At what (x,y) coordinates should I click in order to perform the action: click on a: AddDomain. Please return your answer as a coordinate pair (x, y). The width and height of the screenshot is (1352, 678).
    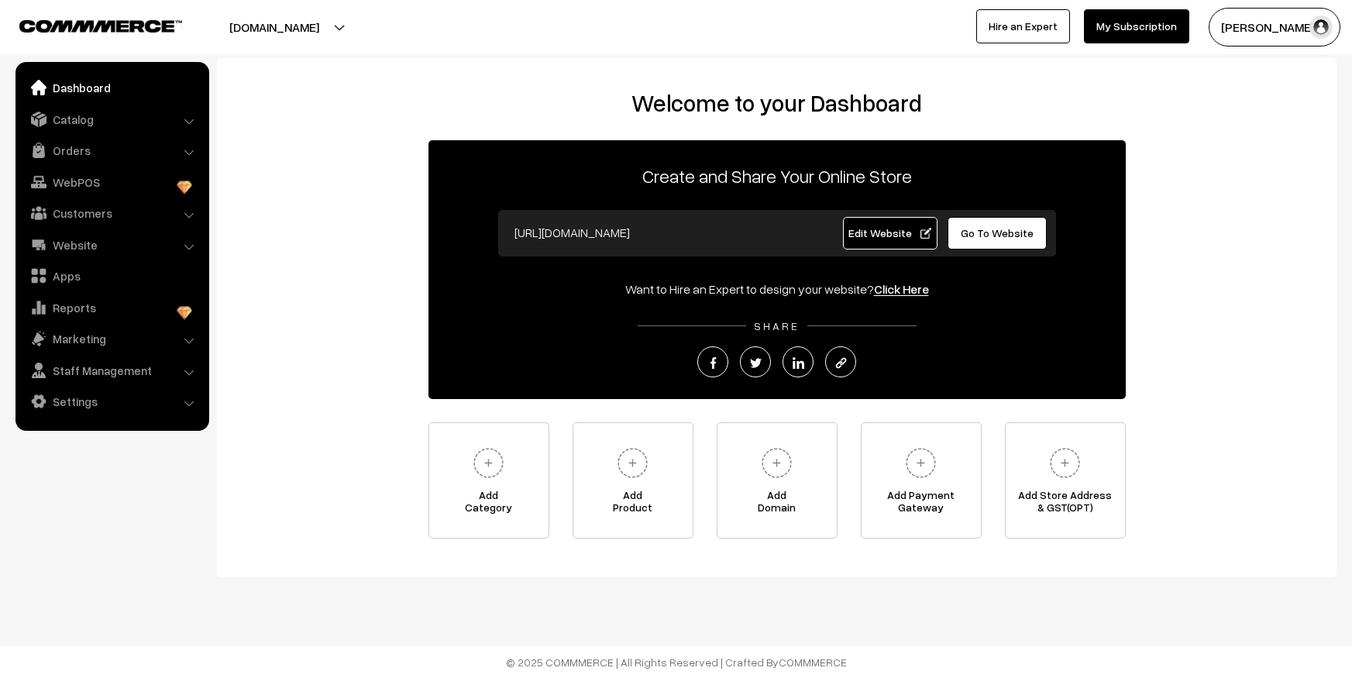
    Looking at the image, I should click on (777, 480).